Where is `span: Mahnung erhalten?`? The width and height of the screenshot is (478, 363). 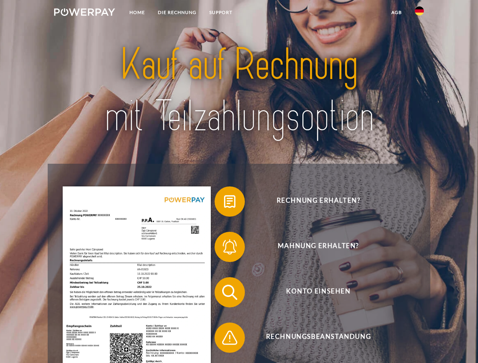 span: Mahnung erhalten? is located at coordinates (318, 247).